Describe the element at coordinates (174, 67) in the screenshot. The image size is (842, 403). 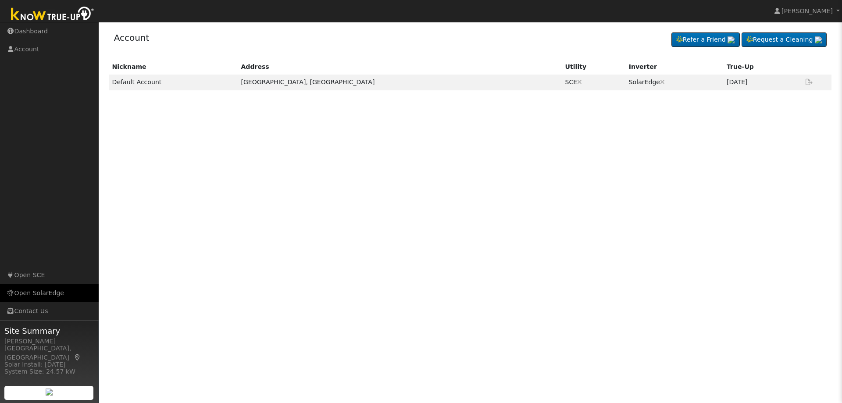
I see `div: Nickname` at that location.